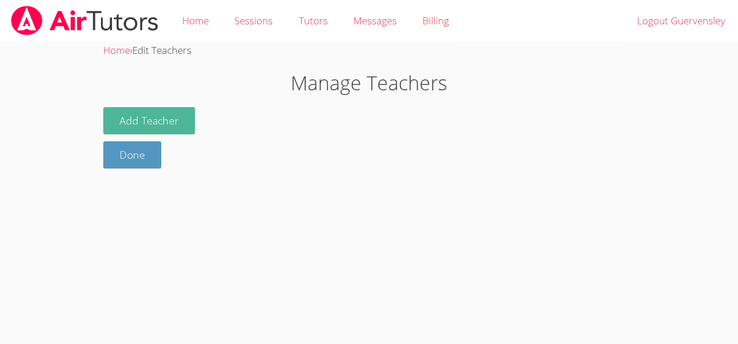 The height and width of the screenshot is (344, 738). I want to click on a: Done, so click(132, 155).